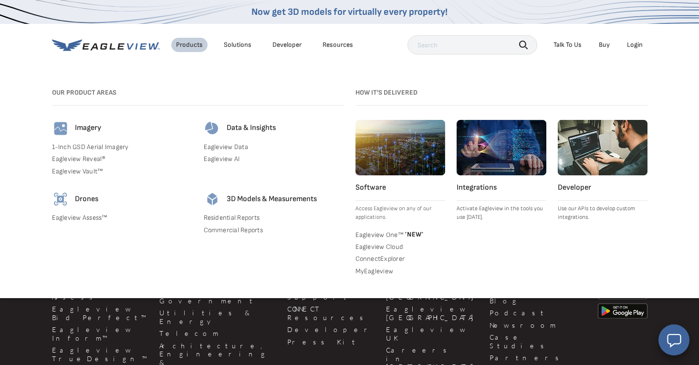 This screenshot has width=699, height=365. Describe the element at coordinates (400, 188) in the screenshot. I see `h4: Software` at that location.